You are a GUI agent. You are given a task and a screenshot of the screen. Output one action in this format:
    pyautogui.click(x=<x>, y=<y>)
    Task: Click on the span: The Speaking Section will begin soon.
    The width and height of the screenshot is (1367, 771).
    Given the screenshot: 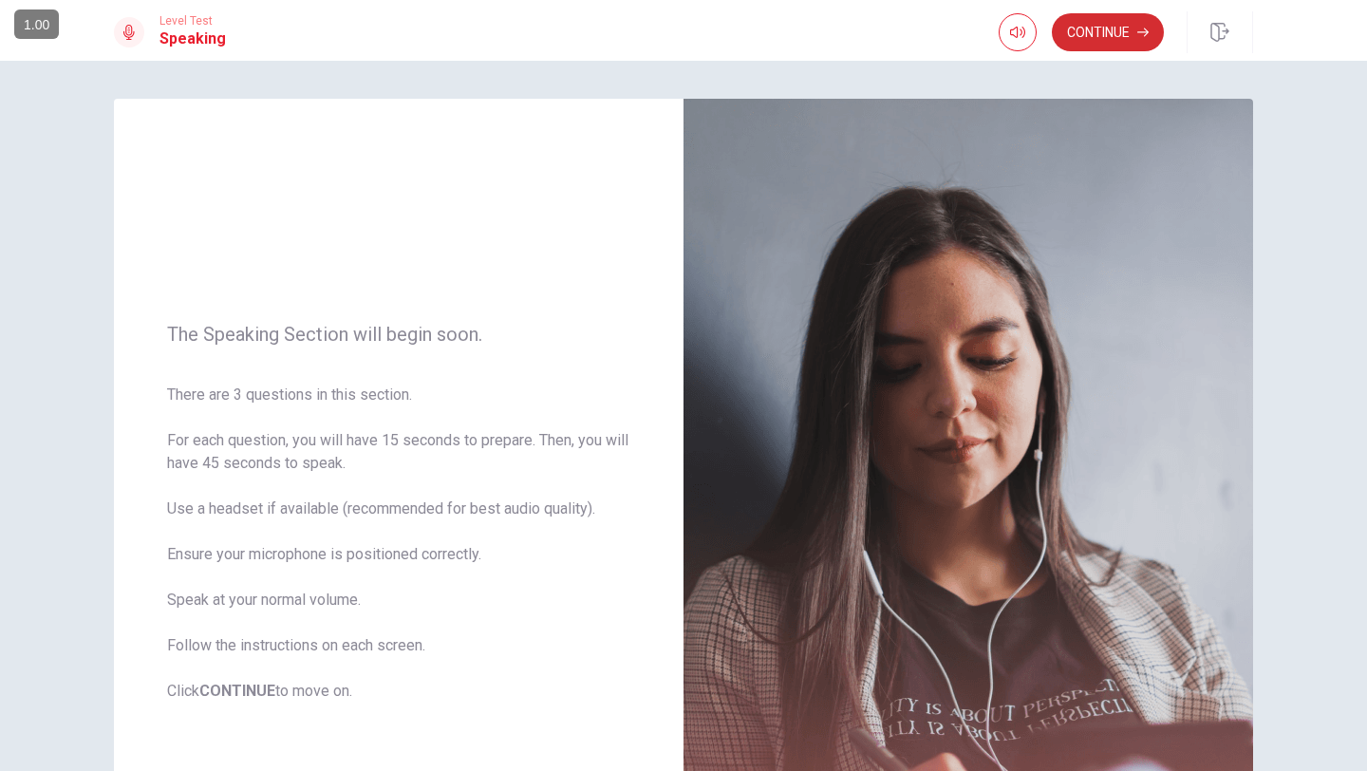 What is the action you would take?
    pyautogui.click(x=399, y=334)
    